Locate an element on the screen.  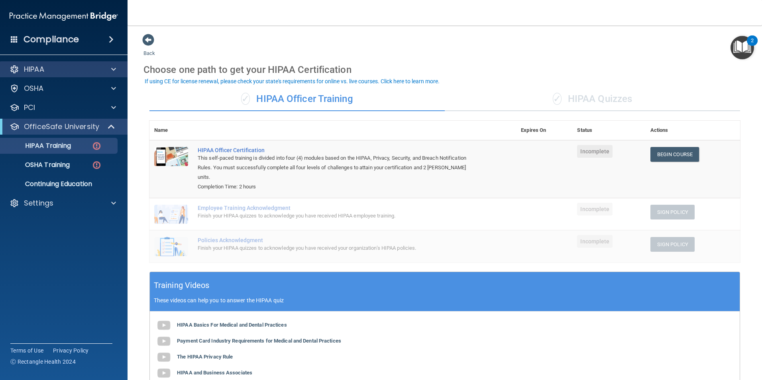
h5: Training Videos is located at coordinates (182, 285).